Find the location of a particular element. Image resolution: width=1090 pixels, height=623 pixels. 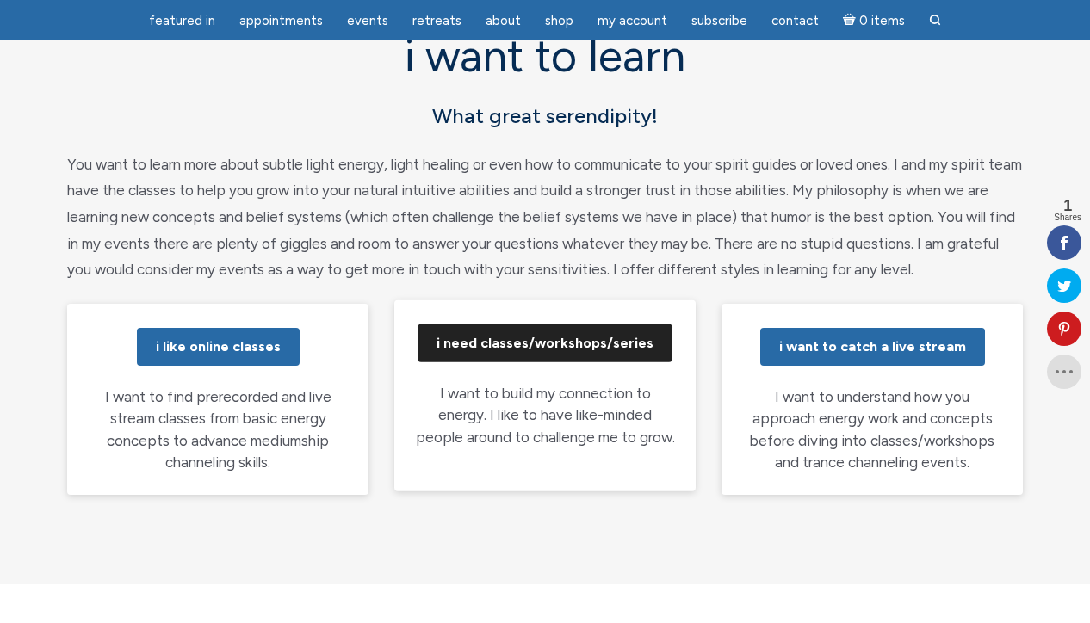

a: Shop is located at coordinates (559, 21).